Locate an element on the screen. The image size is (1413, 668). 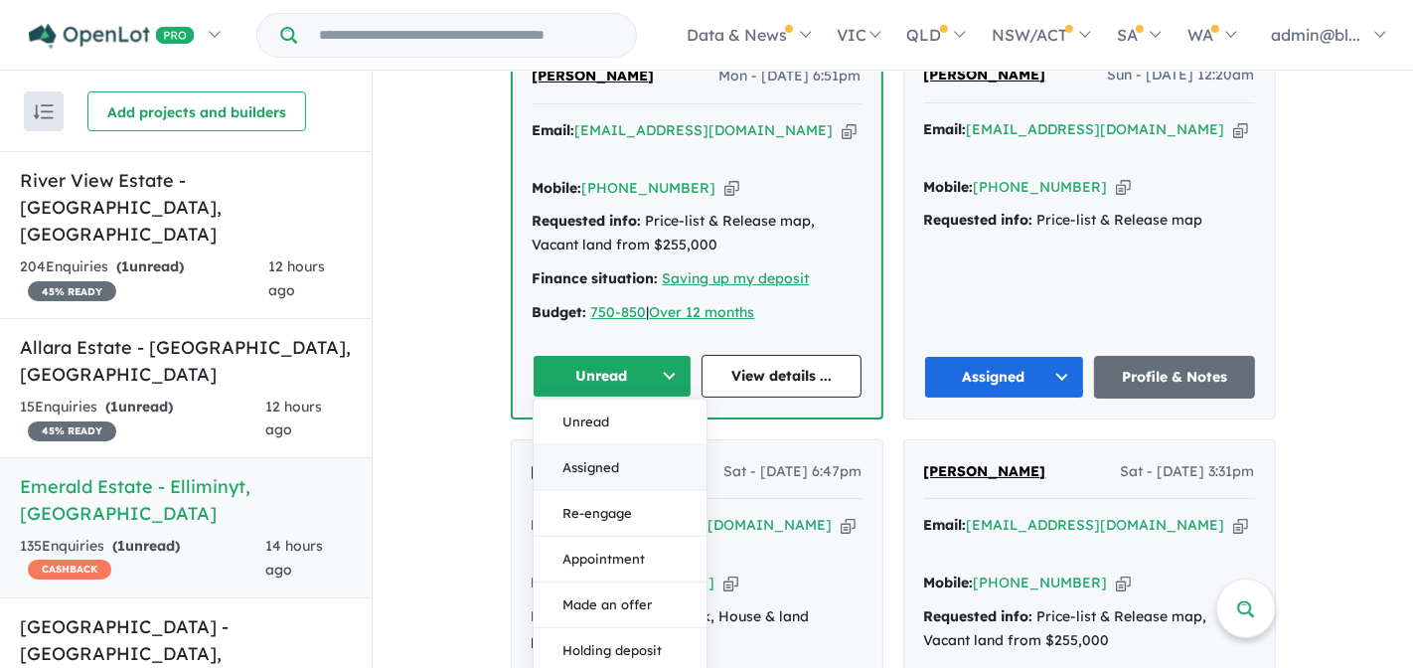
img: Openlot PRO Logo White is located at coordinates (111, 36).